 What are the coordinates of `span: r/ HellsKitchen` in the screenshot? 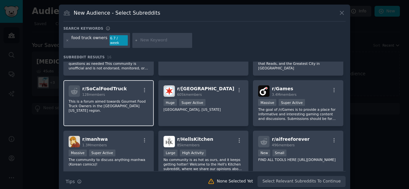 It's located at (195, 139).